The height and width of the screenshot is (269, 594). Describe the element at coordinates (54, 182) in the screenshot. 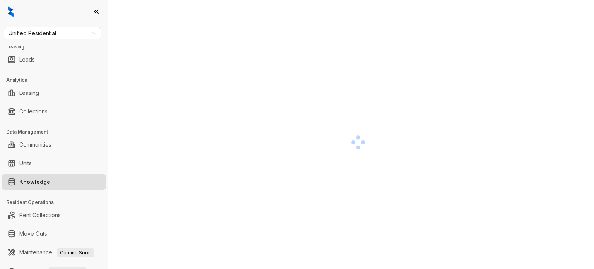

I see `li: Knowledge` at that location.